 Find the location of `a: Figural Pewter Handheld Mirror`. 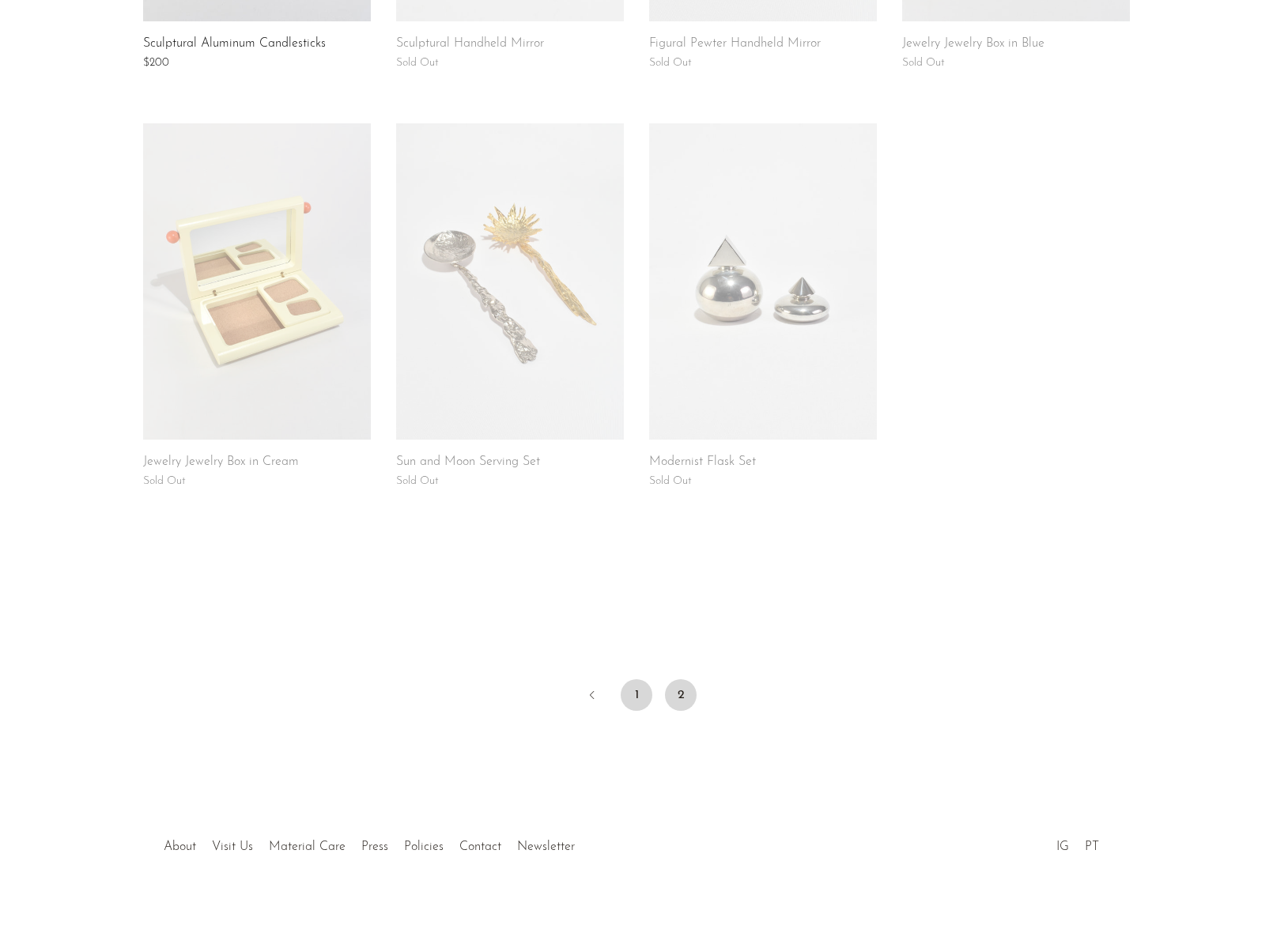

a: Figural Pewter Handheld Mirror is located at coordinates (734, 45).